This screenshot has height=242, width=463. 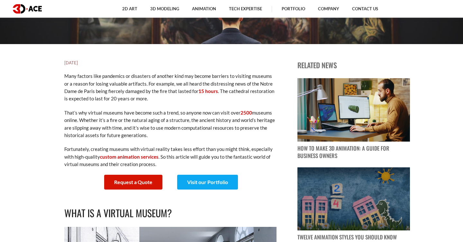 I want to click on a: blog post image How to Make 3D Animation: A Guide for Business Owners, so click(x=353, y=119).